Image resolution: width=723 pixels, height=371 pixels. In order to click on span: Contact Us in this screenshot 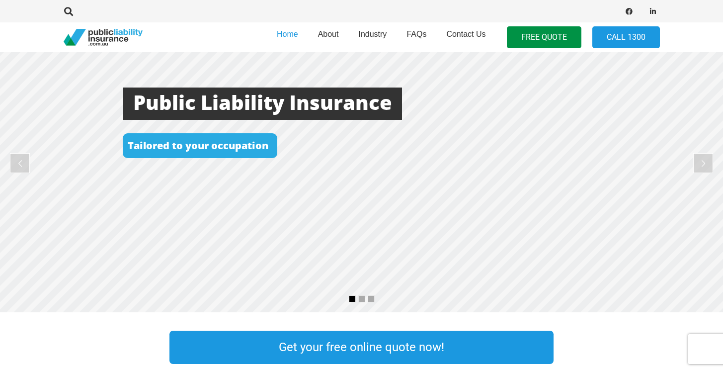, I will do `click(466, 34)`.